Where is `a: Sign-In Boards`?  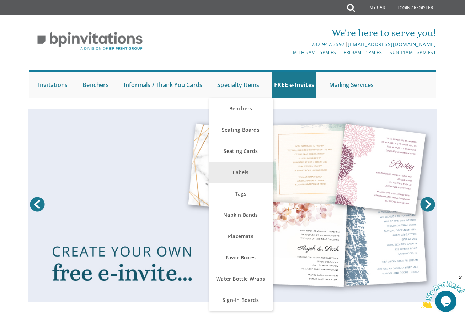
a: Sign-In Boards is located at coordinates (240, 300).